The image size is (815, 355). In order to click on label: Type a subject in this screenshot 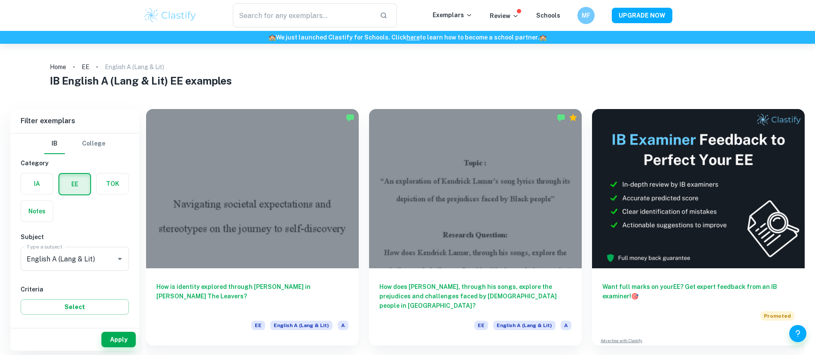, I will do `click(44, 247)`.